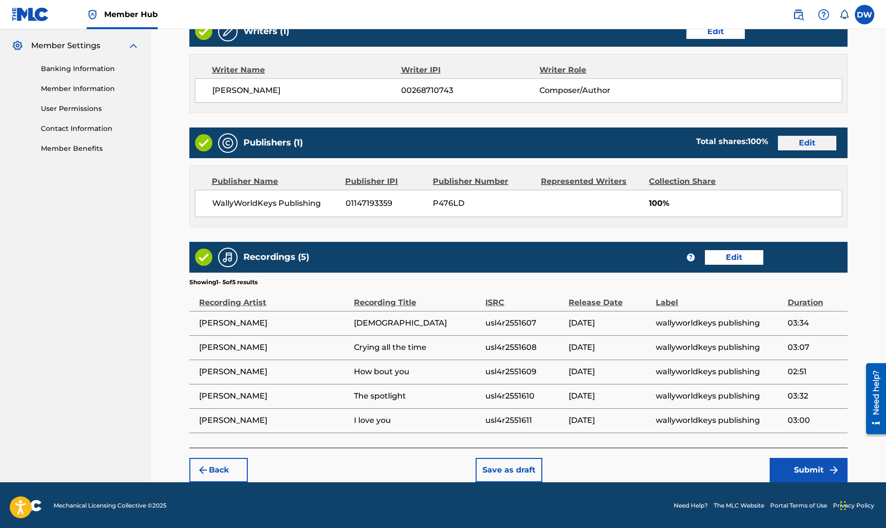 The width and height of the screenshot is (886, 528). Describe the element at coordinates (417, 396) in the screenshot. I see `span: The spotlight` at that location.